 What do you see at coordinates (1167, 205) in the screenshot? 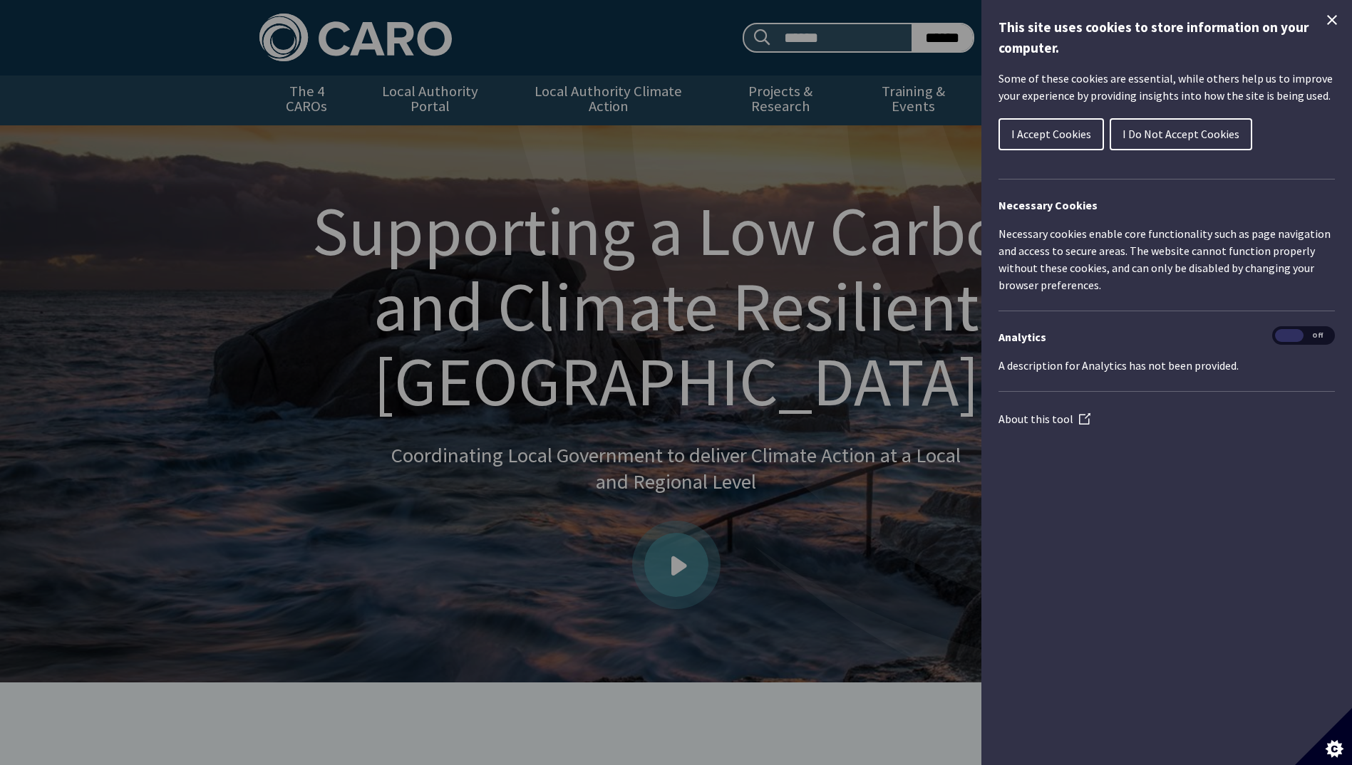
I see `h2: Necessary Cookies` at bounding box center [1167, 205].